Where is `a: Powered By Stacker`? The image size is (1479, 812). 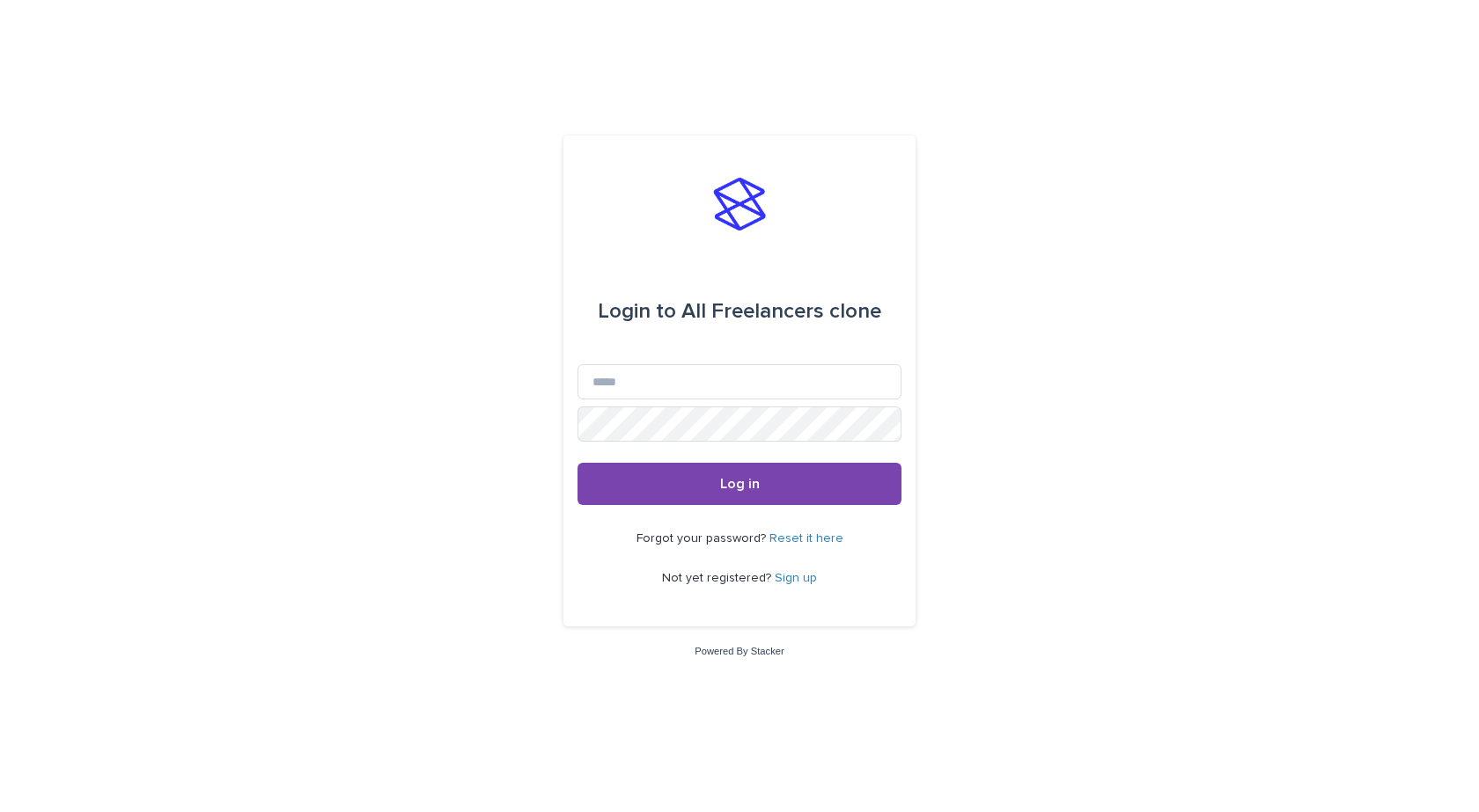
a: Powered By Stacker is located at coordinates (739, 651).